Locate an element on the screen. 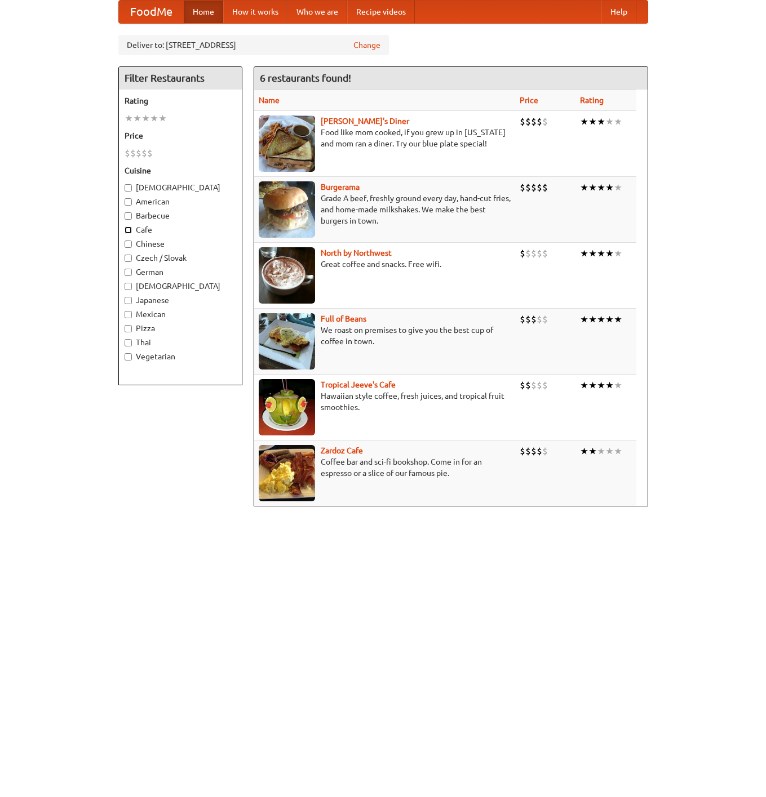  label: Pizza is located at coordinates (180, 329).